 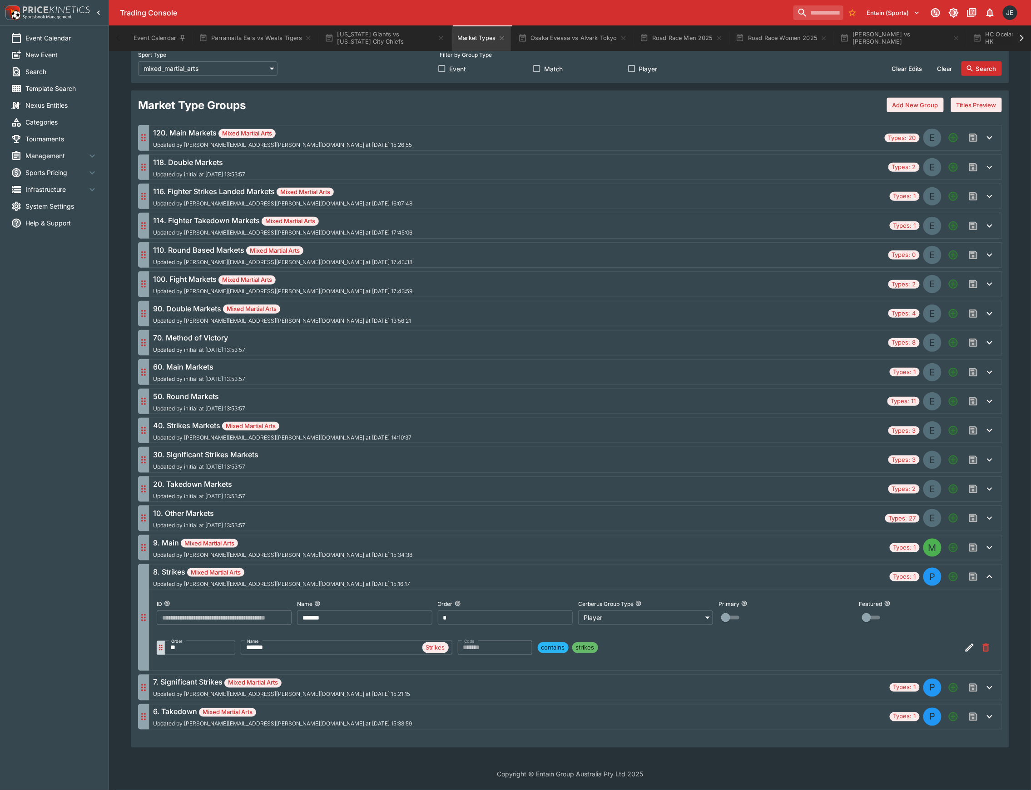 I want to click on button: Osaka Evessa vs Alvark Tokyo, so click(x=573, y=38).